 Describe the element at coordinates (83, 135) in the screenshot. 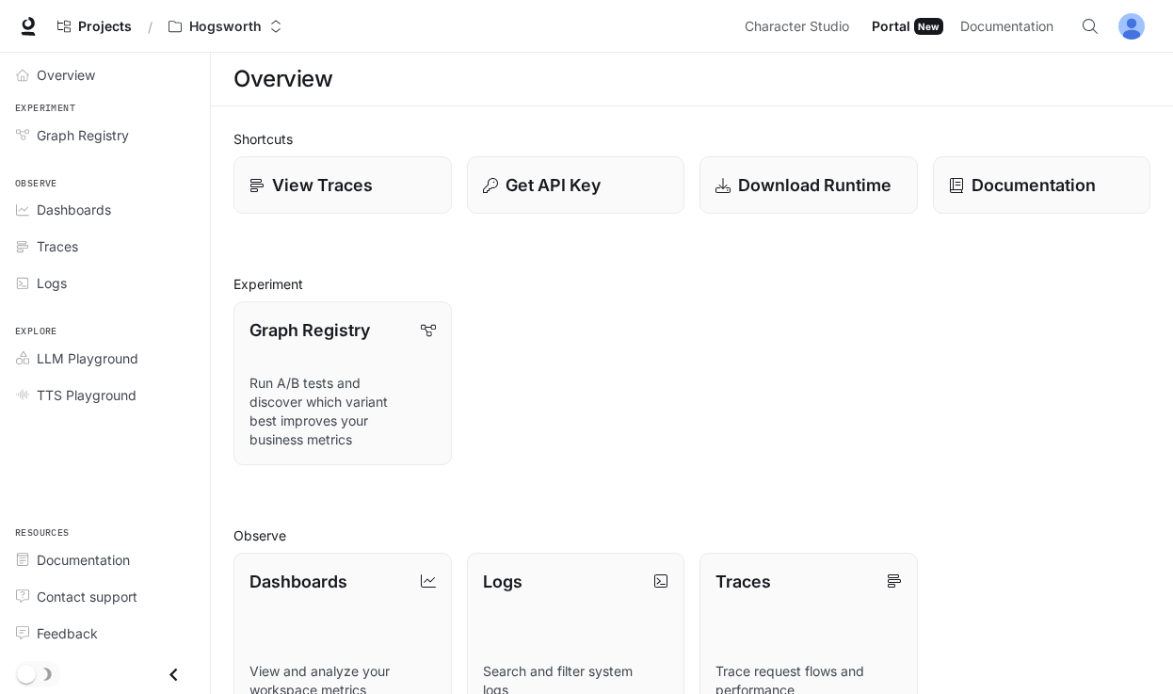

I see `span: Graph Registry` at that location.